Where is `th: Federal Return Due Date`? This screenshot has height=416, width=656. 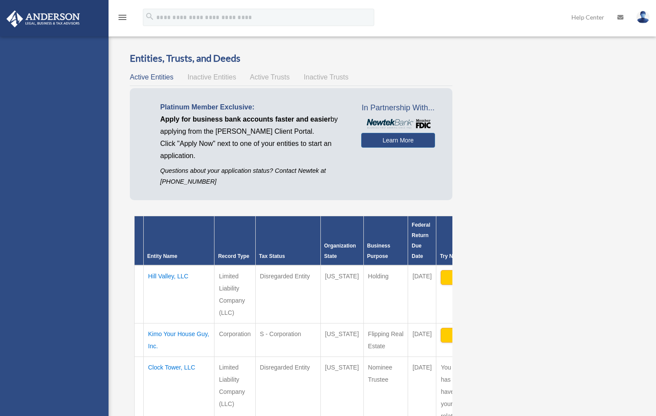 th: Federal Return Due Date is located at coordinates (422, 241).